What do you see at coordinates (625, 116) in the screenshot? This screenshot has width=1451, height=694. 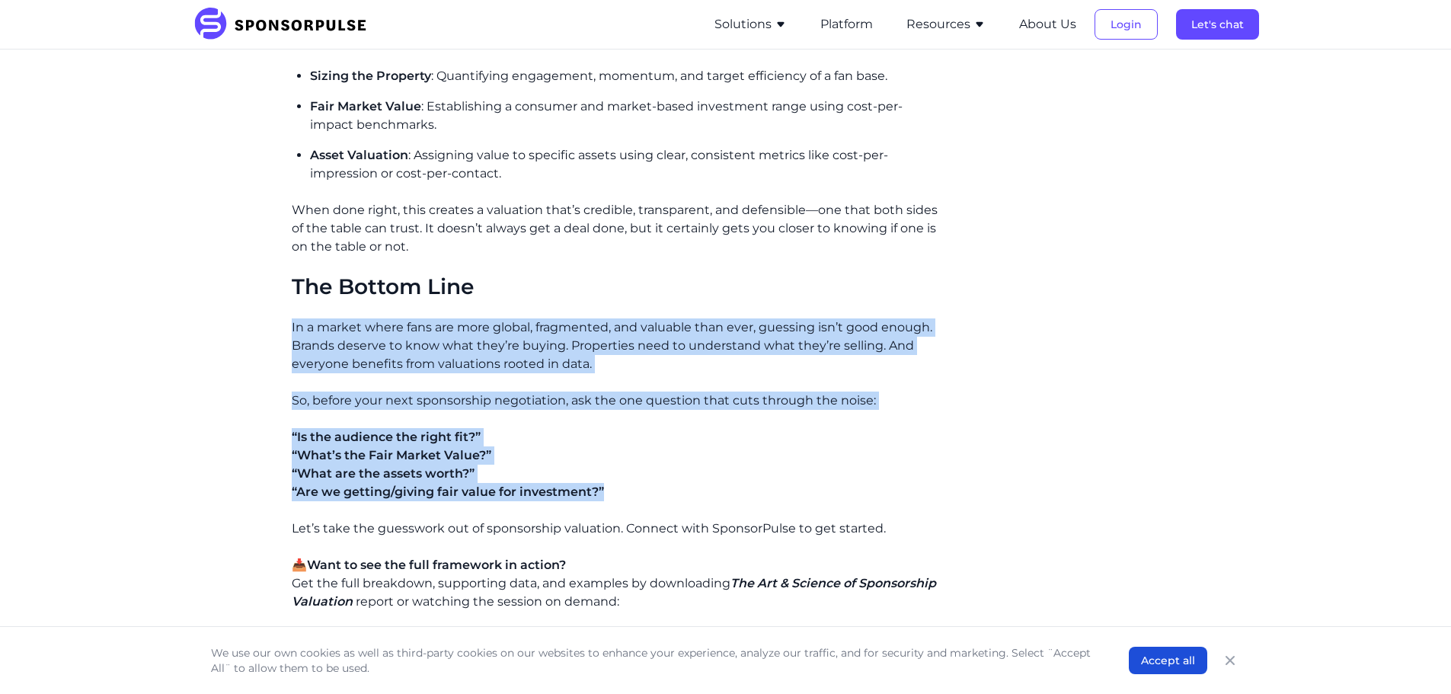 I see `p: : Establishing a consumer and market-based investment range using cost-per-impact benchmarks.` at bounding box center [625, 116].